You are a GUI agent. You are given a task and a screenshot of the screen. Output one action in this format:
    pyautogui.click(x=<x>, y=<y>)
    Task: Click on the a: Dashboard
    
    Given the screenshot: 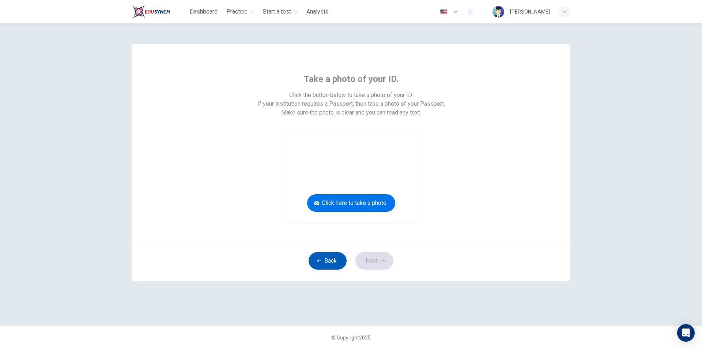 What is the action you would take?
    pyautogui.click(x=204, y=12)
    